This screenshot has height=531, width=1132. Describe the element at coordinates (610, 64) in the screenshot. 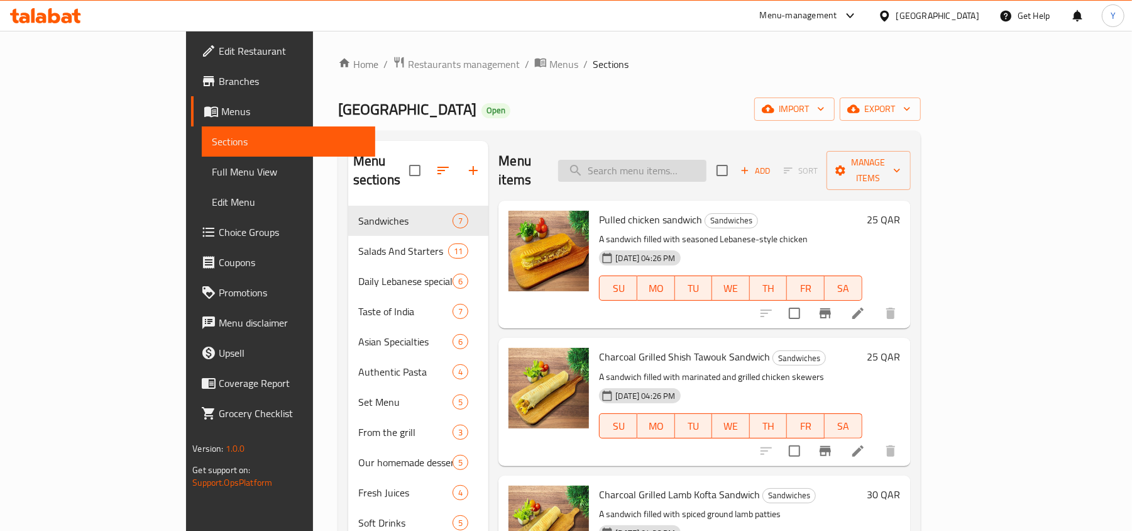

I see `span: Sections` at that location.